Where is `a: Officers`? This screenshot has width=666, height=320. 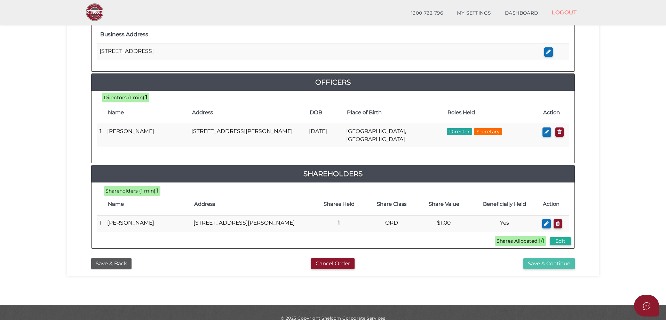 a: Officers is located at coordinates (333, 82).